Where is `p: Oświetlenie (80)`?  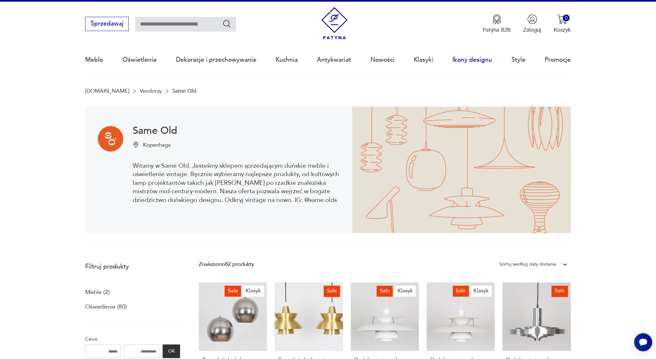
p: Oświetlenie (80) is located at coordinates (106, 307).